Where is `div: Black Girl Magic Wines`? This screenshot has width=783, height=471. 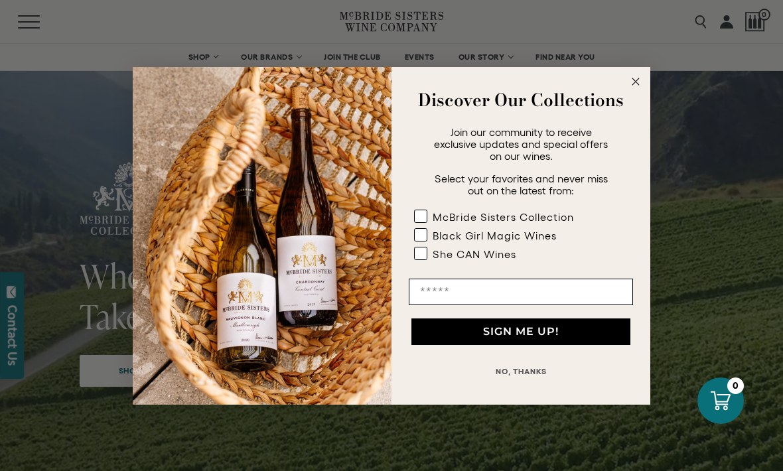 div: Black Girl Magic Wines is located at coordinates (494, 236).